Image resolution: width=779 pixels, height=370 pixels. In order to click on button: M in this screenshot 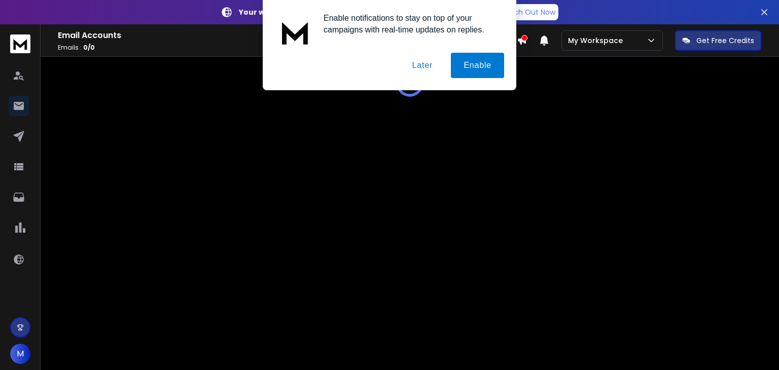, I will do `click(20, 354)`.